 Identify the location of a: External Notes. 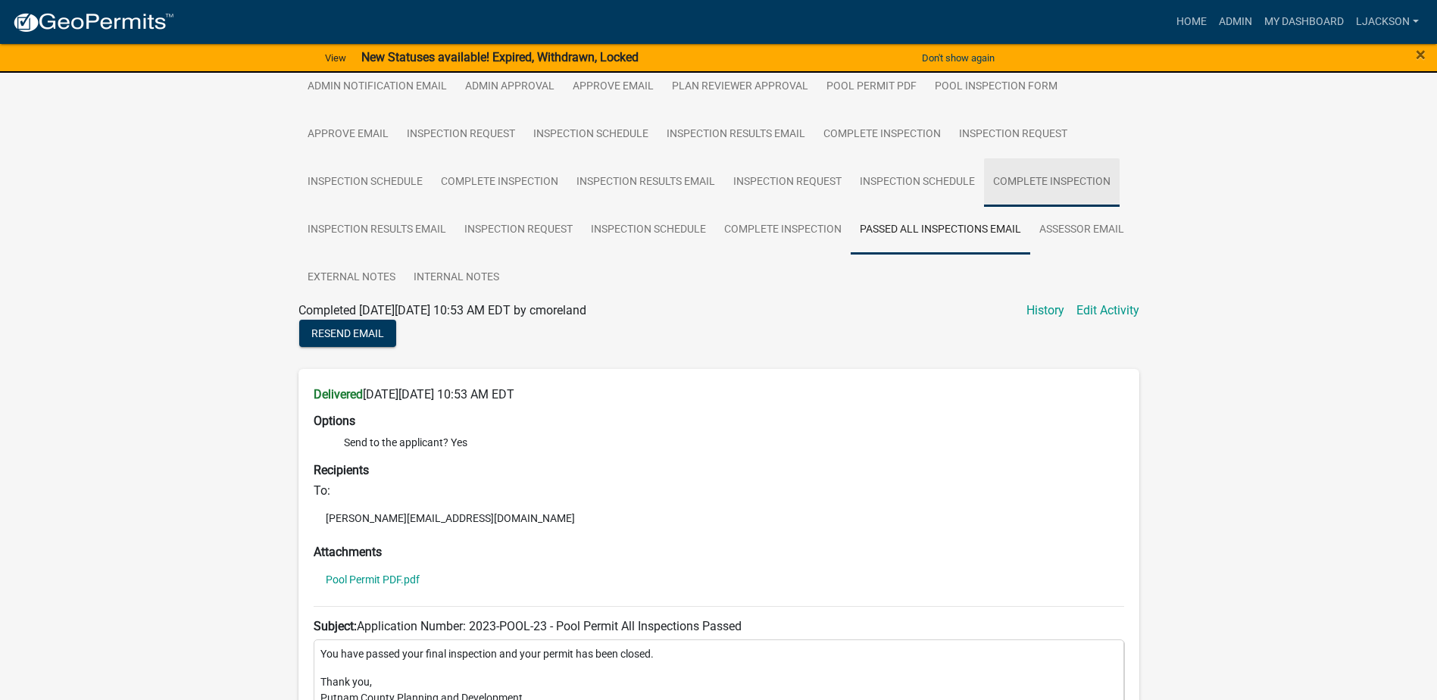
(352, 278).